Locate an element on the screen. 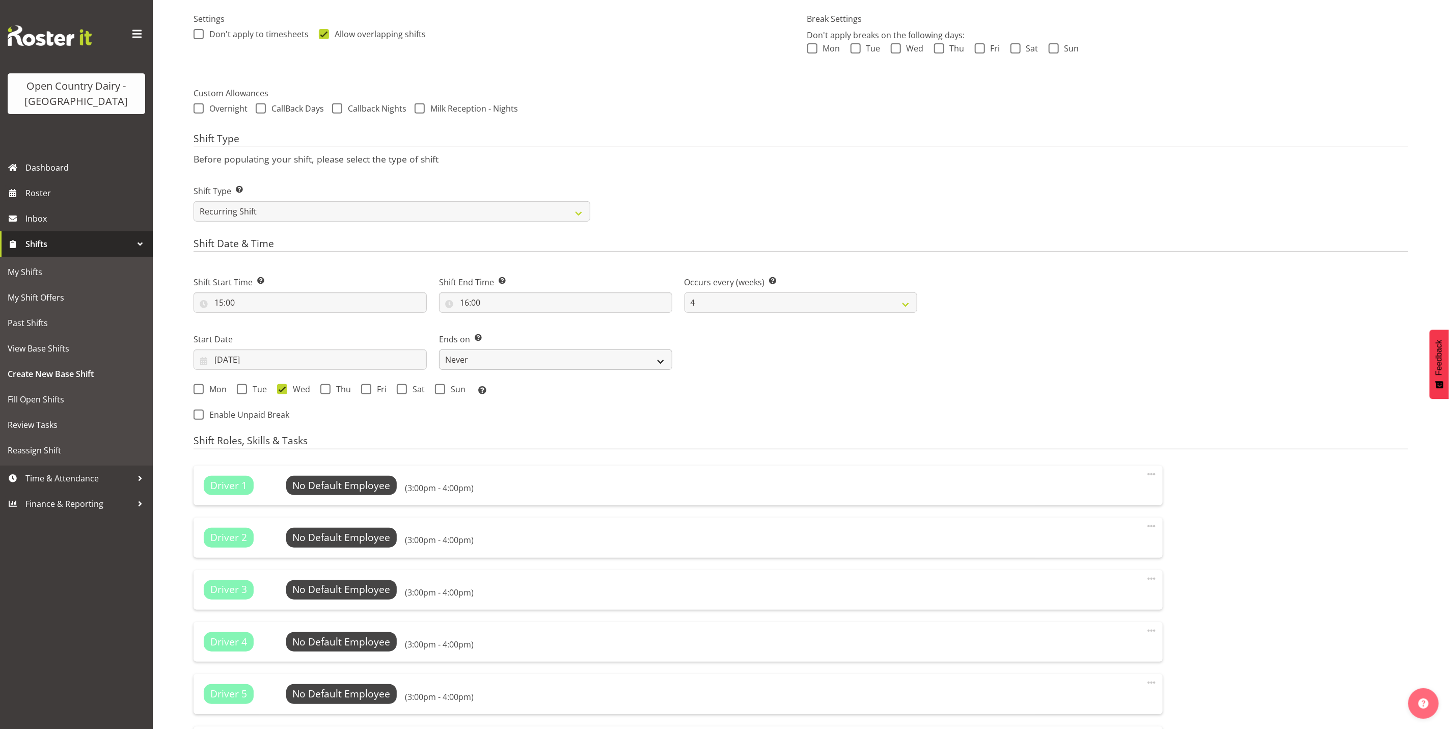  span: Reassign Shift is located at coordinates (76, 450).